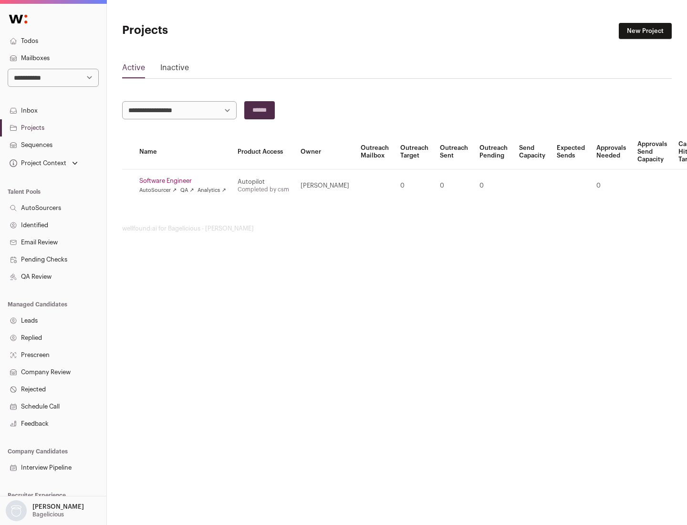  I want to click on a: Analytics ↗, so click(211, 190).